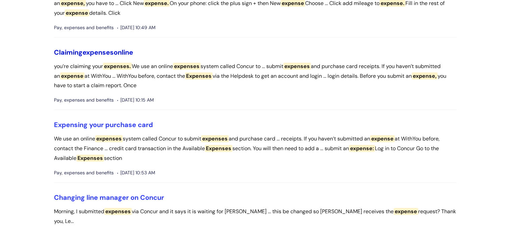 The image size is (510, 233). What do you see at coordinates (255, 148) in the screenshot?
I see `p: We use an online system called Concur to submit and purchase card ... receipts. If you haven’t su...` at bounding box center [255, 148].